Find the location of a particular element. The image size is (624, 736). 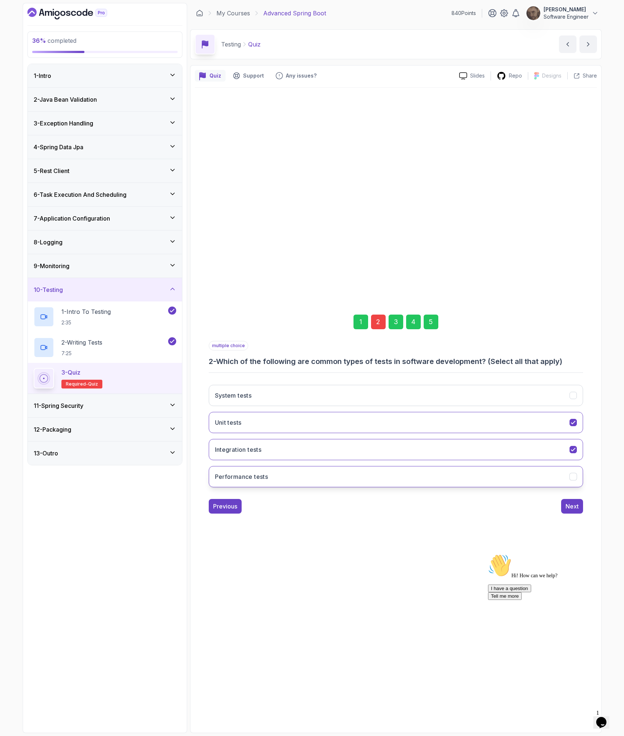

h3: 11 - Spring Security is located at coordinates (59, 406).